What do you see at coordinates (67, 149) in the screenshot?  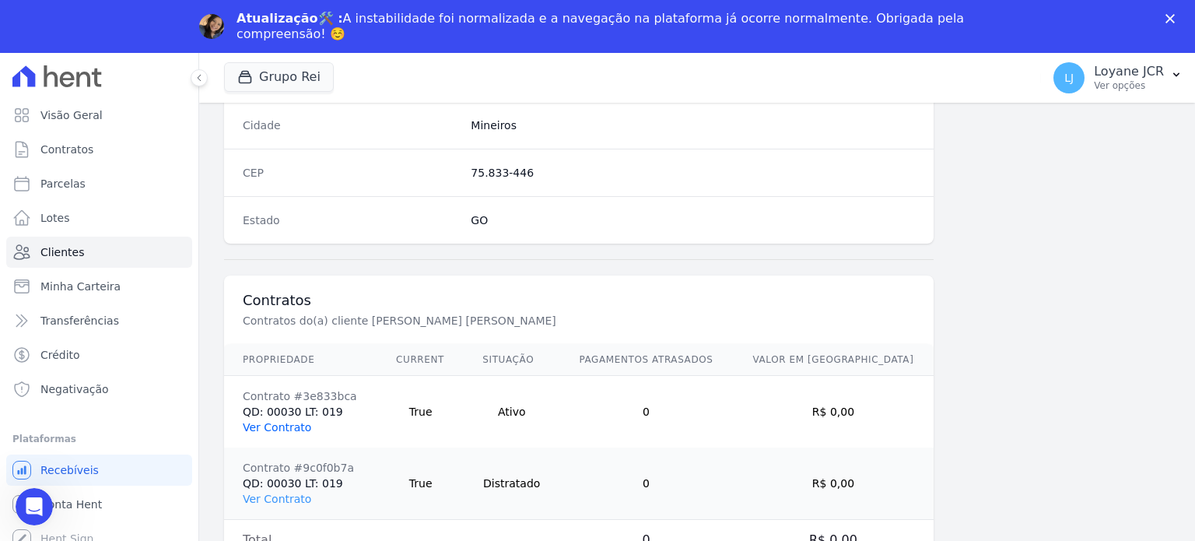 I see `span: Contratos` at bounding box center [67, 149].